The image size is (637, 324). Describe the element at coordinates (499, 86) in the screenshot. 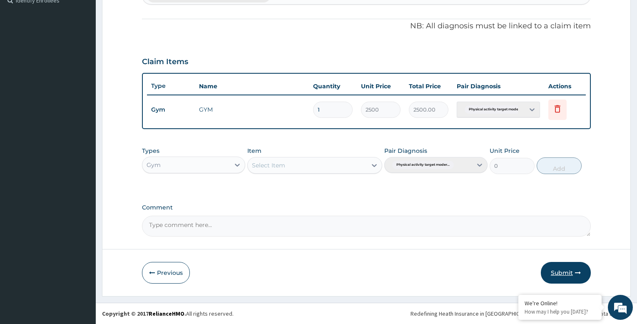

I see `th: Pair Diagnosis` at that location.